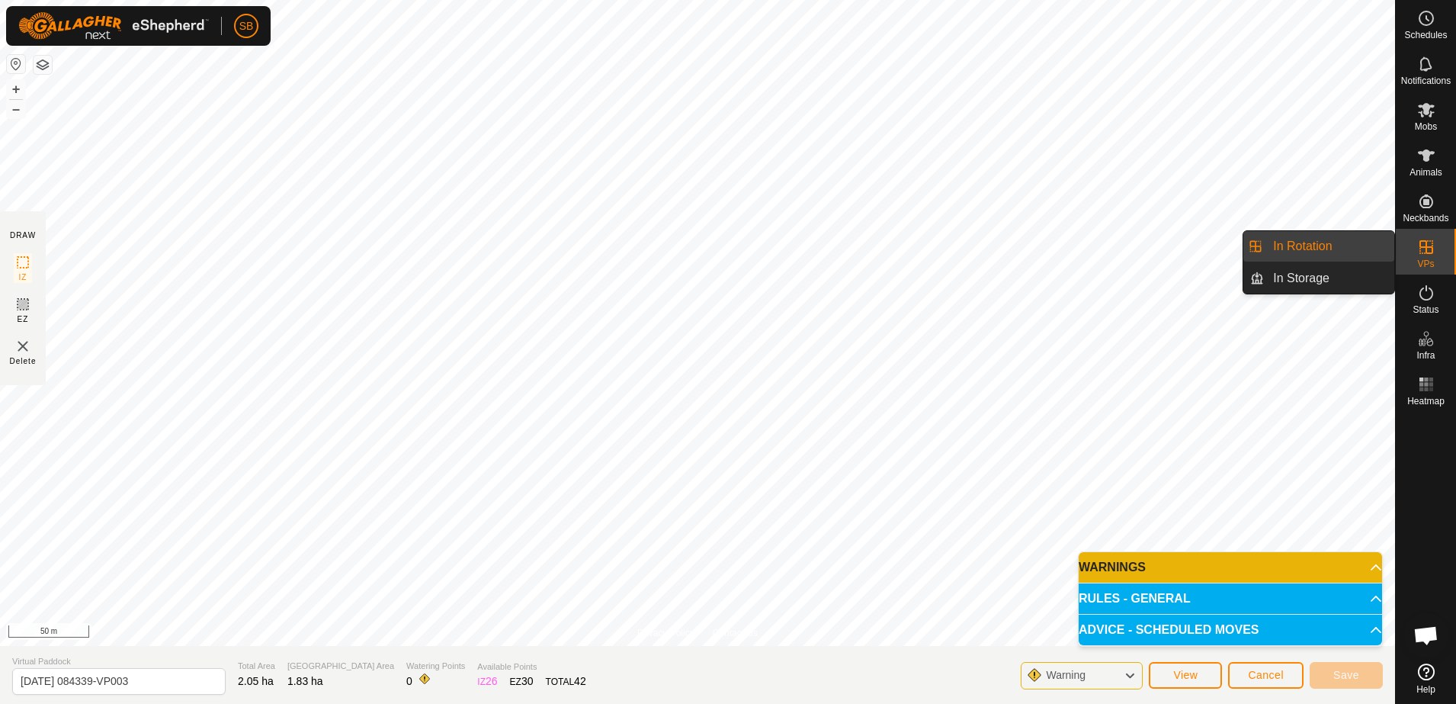  I want to click on span: Virtual Paddock, so click(119, 661).